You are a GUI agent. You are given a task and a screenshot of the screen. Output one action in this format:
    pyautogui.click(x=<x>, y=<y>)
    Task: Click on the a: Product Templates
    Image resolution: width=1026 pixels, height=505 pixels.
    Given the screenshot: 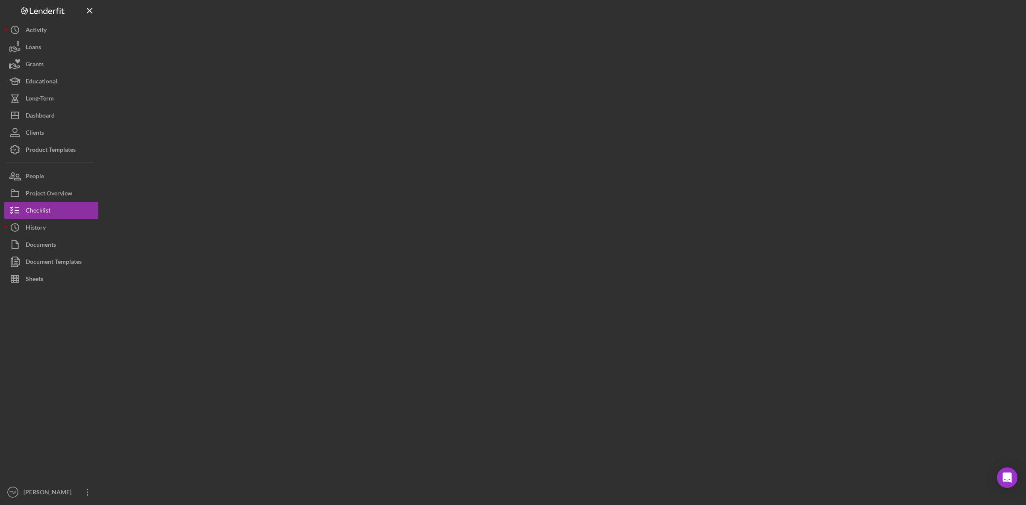 What is the action you would take?
    pyautogui.click(x=51, y=150)
    